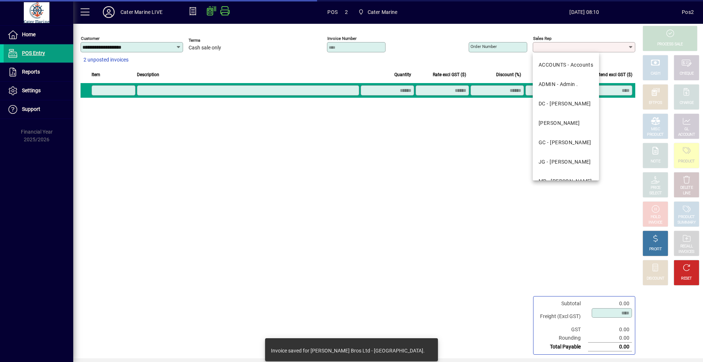 The height and width of the screenshot is (362, 703). What do you see at coordinates (38, 91) in the screenshot?
I see `a: Settings` at bounding box center [38, 91].